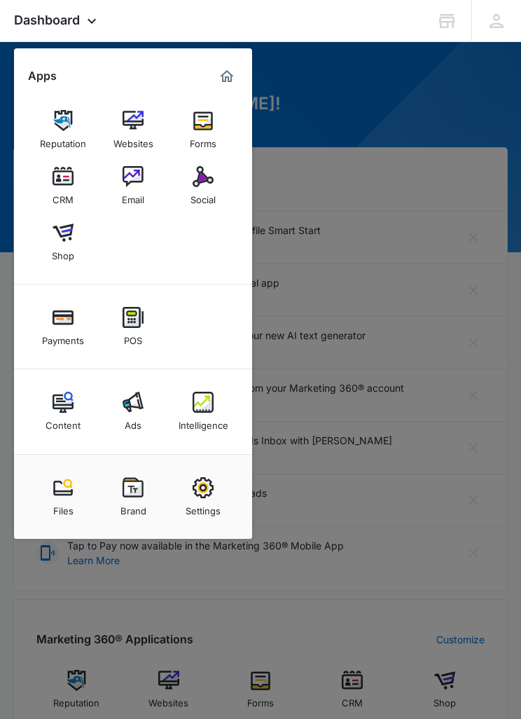  Describe the element at coordinates (227, 76) in the screenshot. I see `a: Marketing 360® Dashboard` at that location.